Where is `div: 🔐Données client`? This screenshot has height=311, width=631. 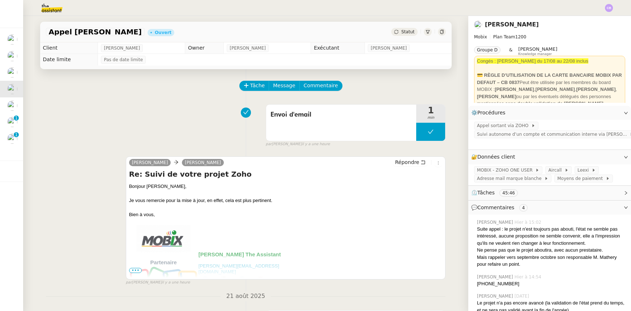 div: 🔐Données client is located at coordinates (550, 157).